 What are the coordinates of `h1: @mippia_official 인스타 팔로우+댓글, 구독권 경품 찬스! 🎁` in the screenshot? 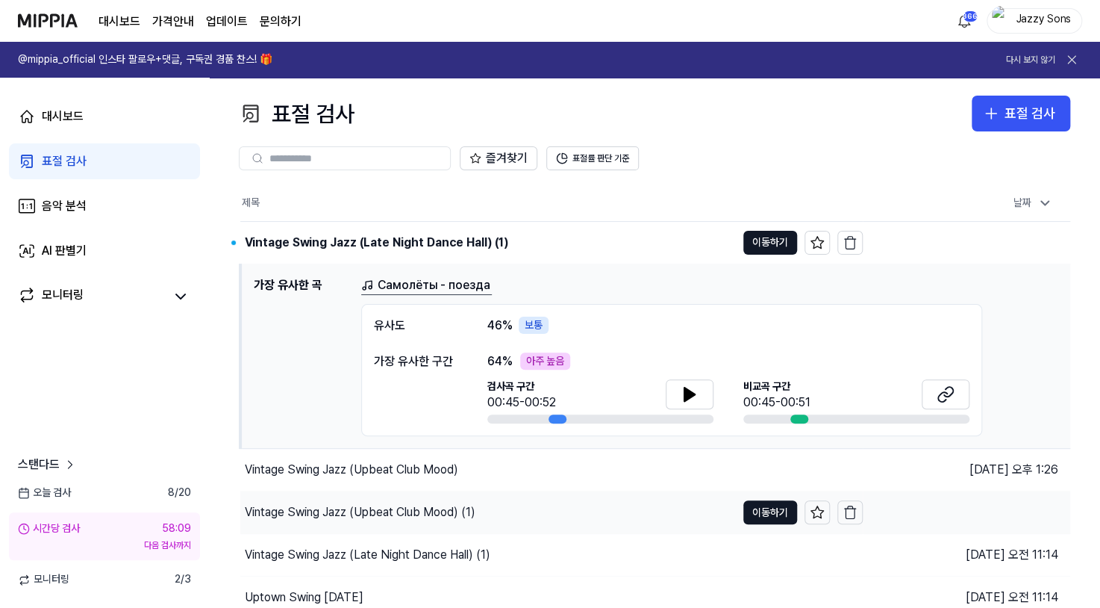 It's located at (145, 60).